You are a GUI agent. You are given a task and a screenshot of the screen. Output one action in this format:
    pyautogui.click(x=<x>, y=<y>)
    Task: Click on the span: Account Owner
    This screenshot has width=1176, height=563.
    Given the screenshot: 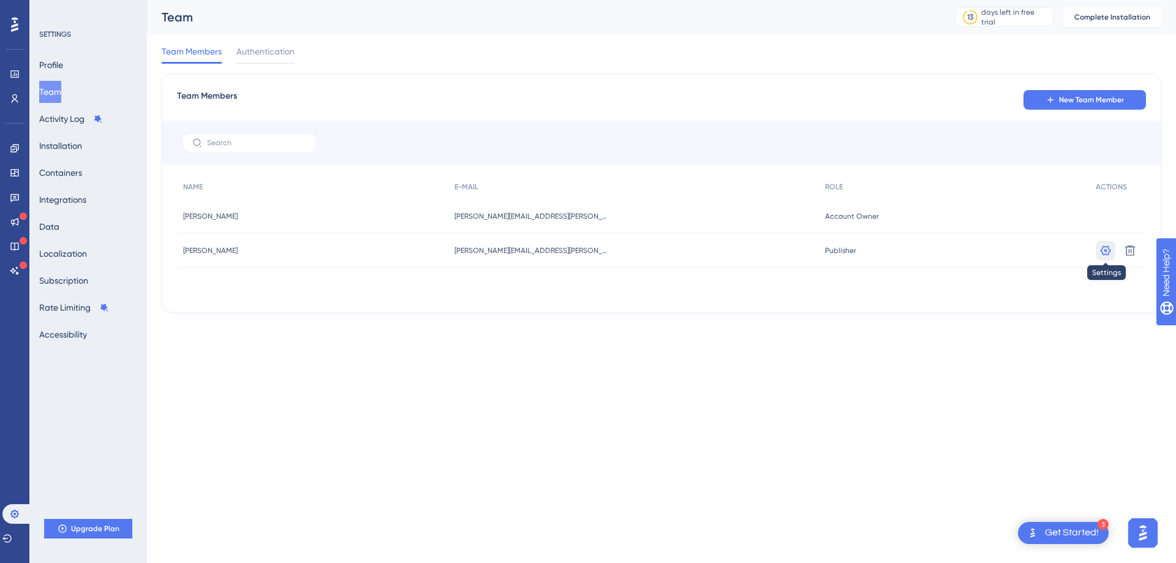 What is the action you would take?
    pyautogui.click(x=852, y=216)
    